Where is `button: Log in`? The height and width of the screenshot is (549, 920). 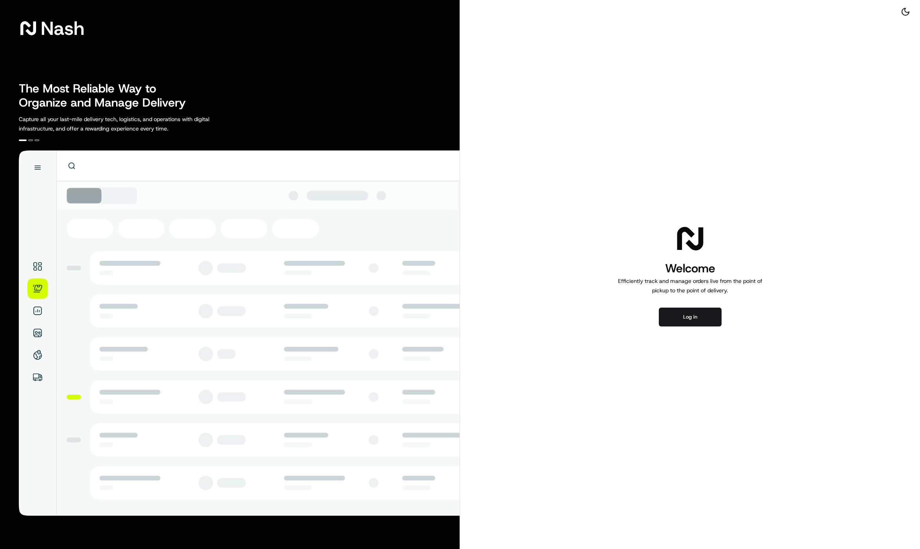
button: Log in is located at coordinates (690, 317).